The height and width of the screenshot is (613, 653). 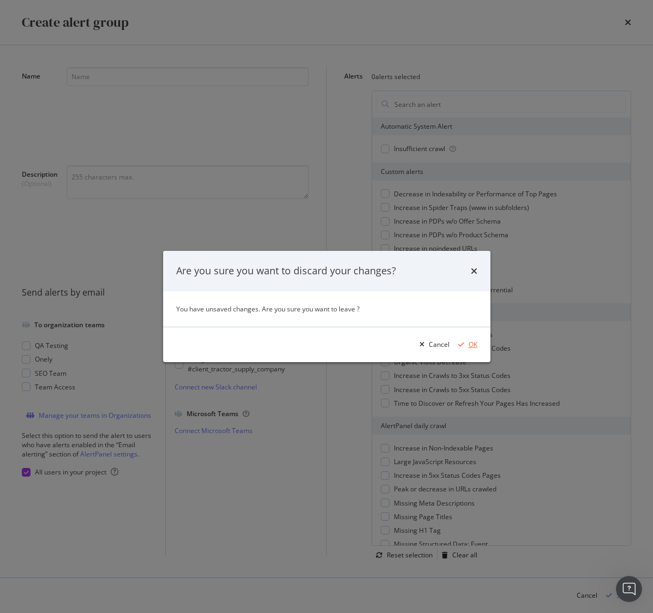 What do you see at coordinates (465, 345) in the screenshot?
I see `button: OK` at bounding box center [465, 345].